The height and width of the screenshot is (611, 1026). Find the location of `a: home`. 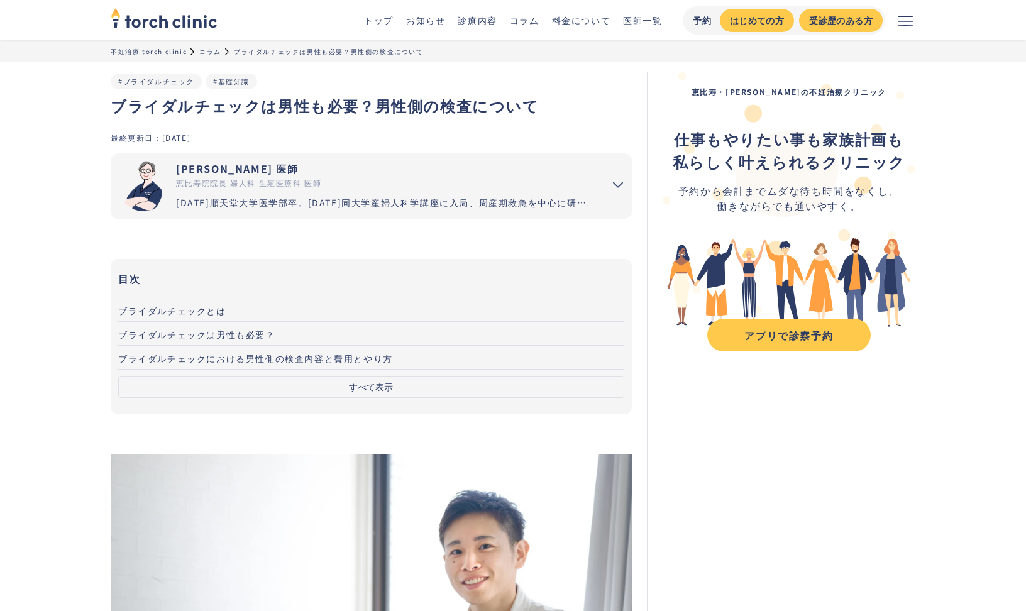

a: home is located at coordinates (164, 20).